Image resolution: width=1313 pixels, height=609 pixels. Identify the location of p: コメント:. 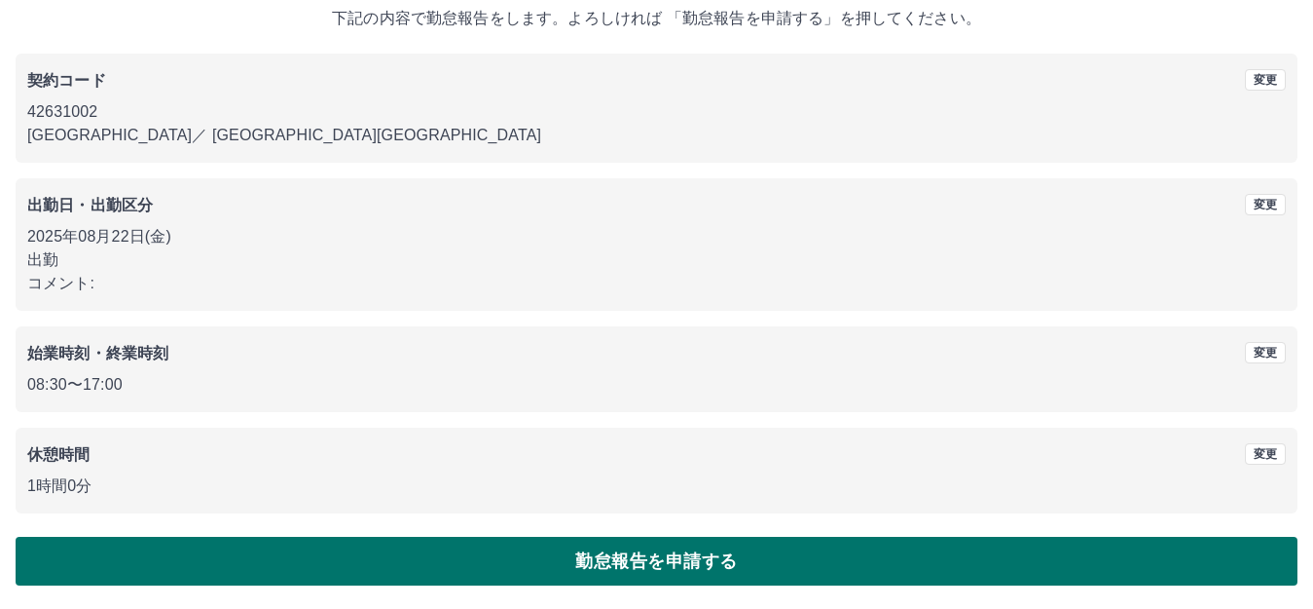
(656, 283).